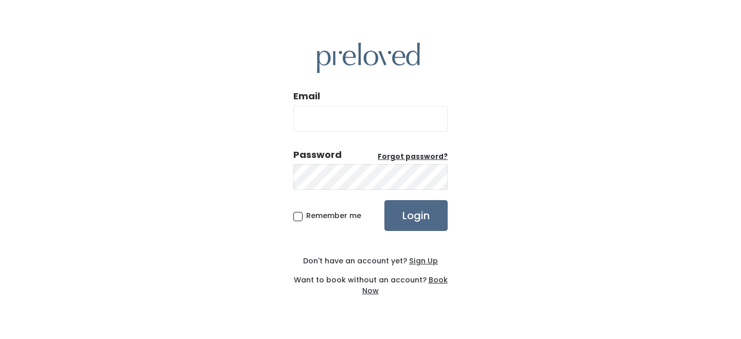 This screenshot has width=741, height=339. I want to click on u: Sign Up, so click(423, 261).